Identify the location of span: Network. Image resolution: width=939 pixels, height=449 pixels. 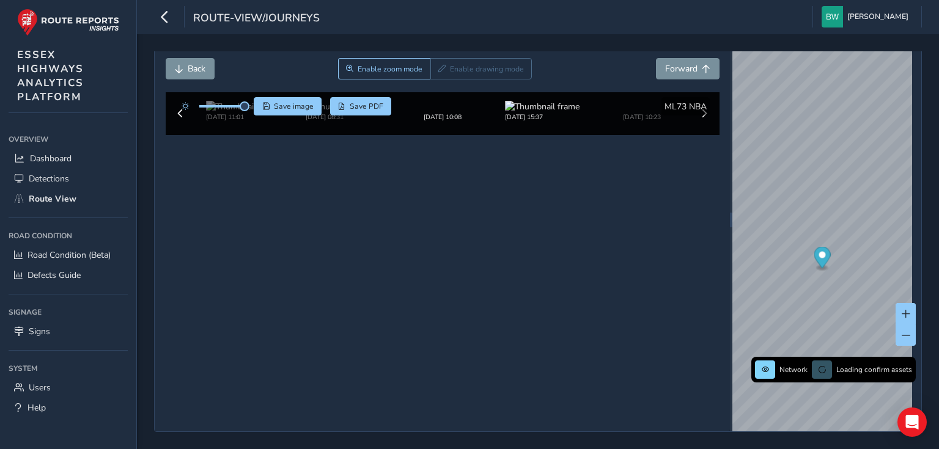
(793, 370).